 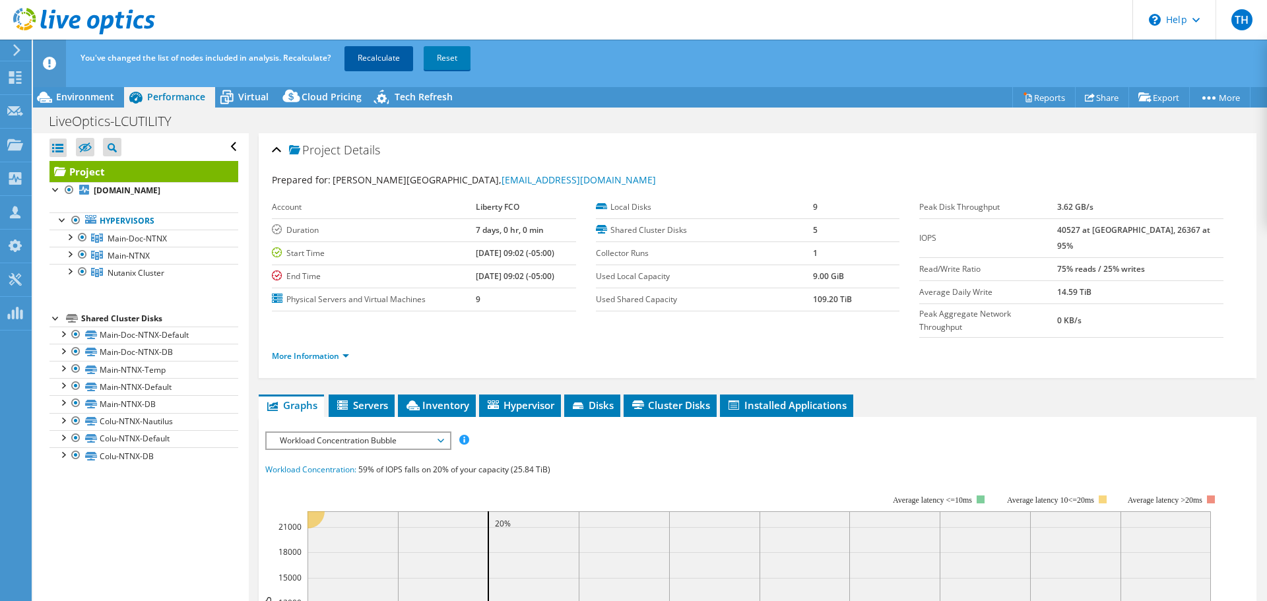 What do you see at coordinates (358, 441) in the screenshot?
I see `span: Workload Concentration Bubble` at bounding box center [358, 441].